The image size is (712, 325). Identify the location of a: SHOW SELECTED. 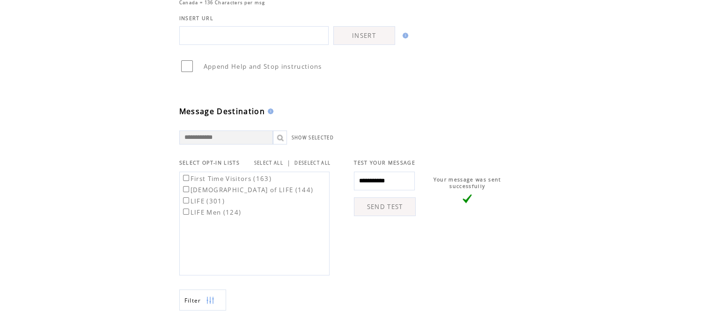
(313, 138).